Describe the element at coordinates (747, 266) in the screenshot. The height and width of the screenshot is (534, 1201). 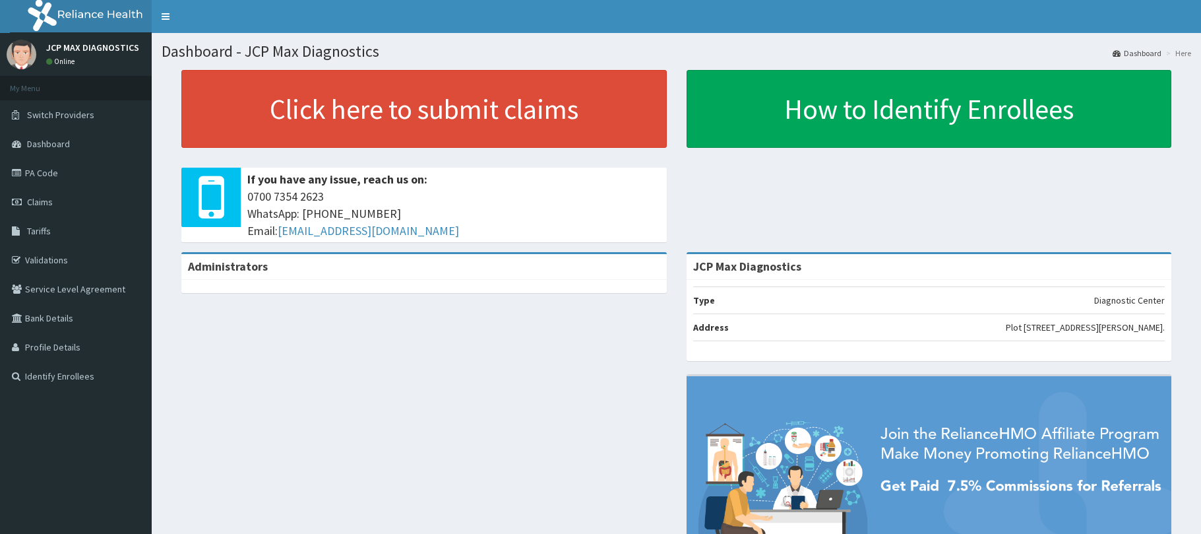
I see `strong: JCP Max Diagnostics` at that location.